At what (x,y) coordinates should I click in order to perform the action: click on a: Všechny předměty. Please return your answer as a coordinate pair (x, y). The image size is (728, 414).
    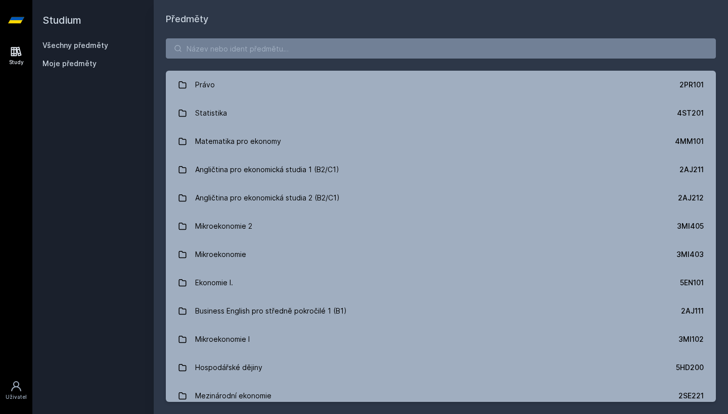
    Looking at the image, I should click on (75, 45).